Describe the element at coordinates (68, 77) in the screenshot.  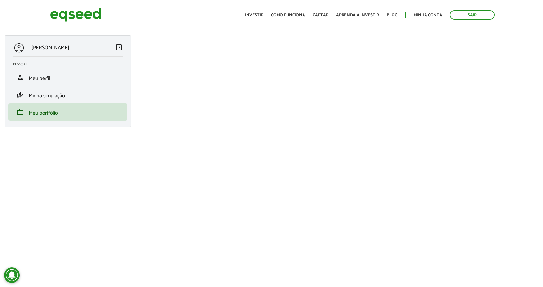
I see `a: personMeu perfil` at that location.